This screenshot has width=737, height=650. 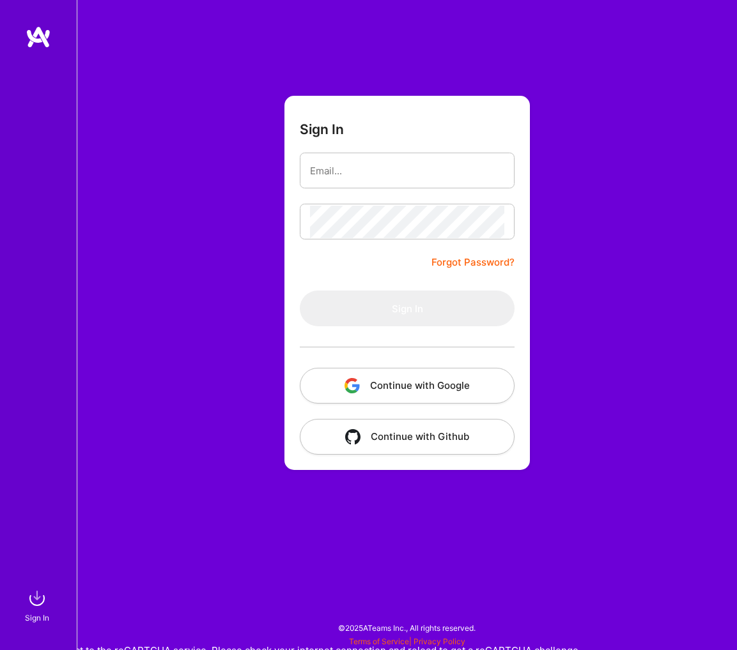 What do you see at coordinates (439, 641) in the screenshot?
I see `a: Privacy Policy` at bounding box center [439, 641].